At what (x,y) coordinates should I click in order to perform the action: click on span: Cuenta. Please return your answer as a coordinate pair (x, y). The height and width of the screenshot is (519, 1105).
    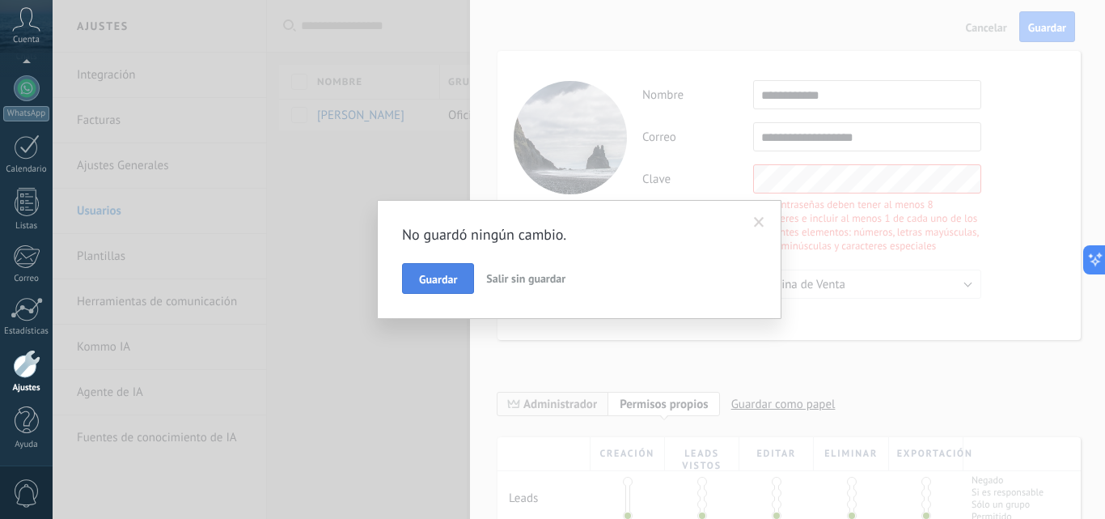
    Looking at the image, I should click on (26, 40).